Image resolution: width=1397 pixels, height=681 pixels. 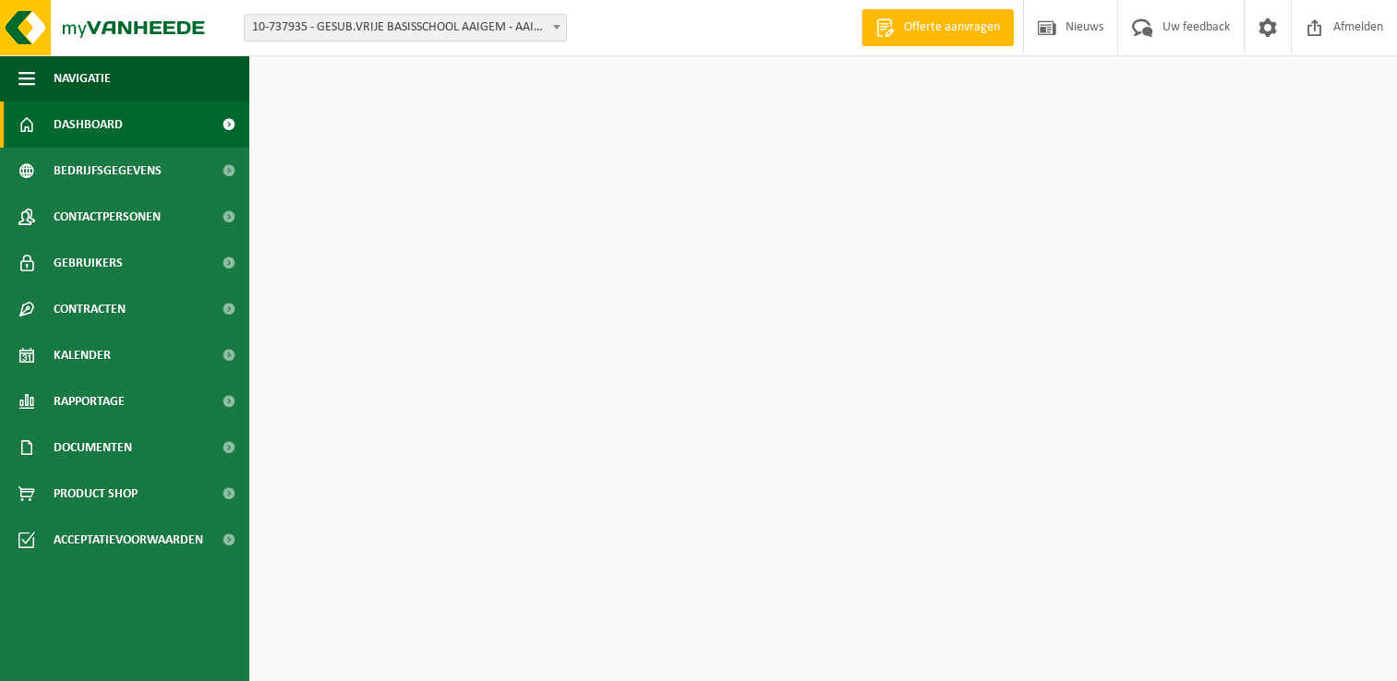 What do you see at coordinates (89, 402) in the screenshot?
I see `span: Rapportage` at bounding box center [89, 402].